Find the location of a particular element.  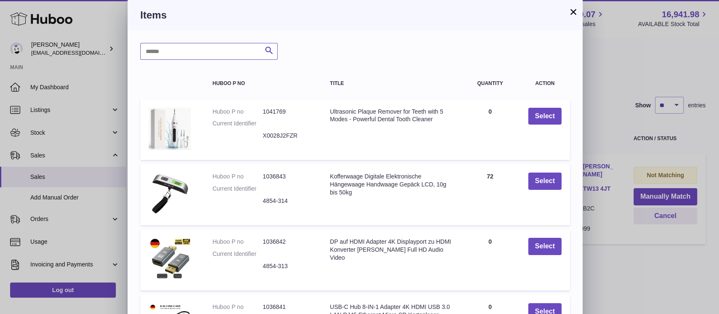

dd: 1036841 is located at coordinates (288, 307).